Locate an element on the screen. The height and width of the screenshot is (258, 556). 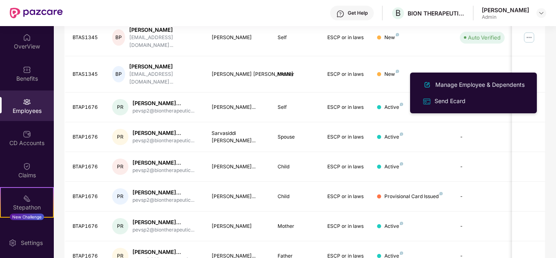
div: Send Ecard is located at coordinates (450, 101).